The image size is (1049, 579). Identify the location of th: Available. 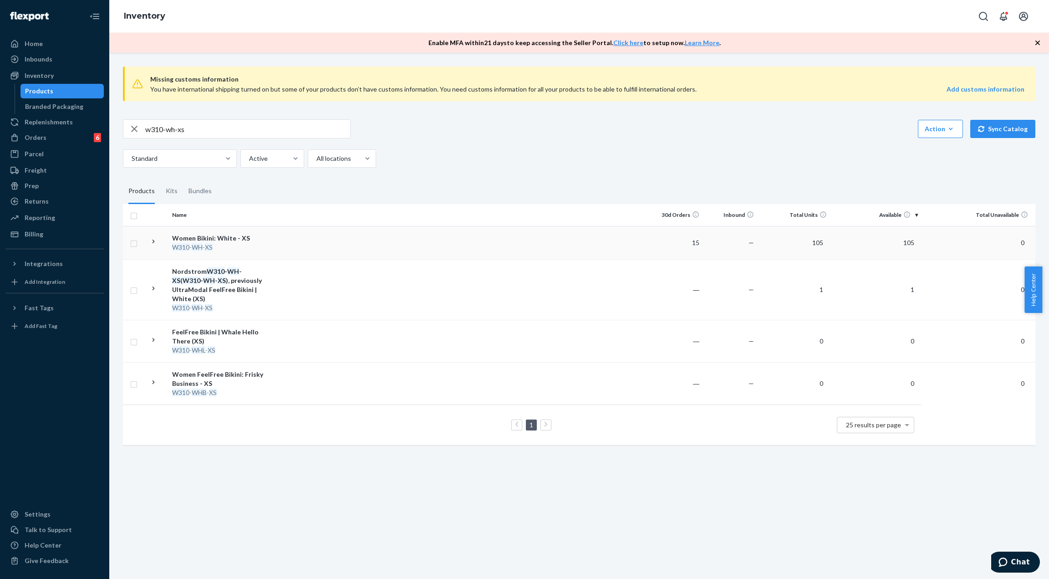
(876, 215).